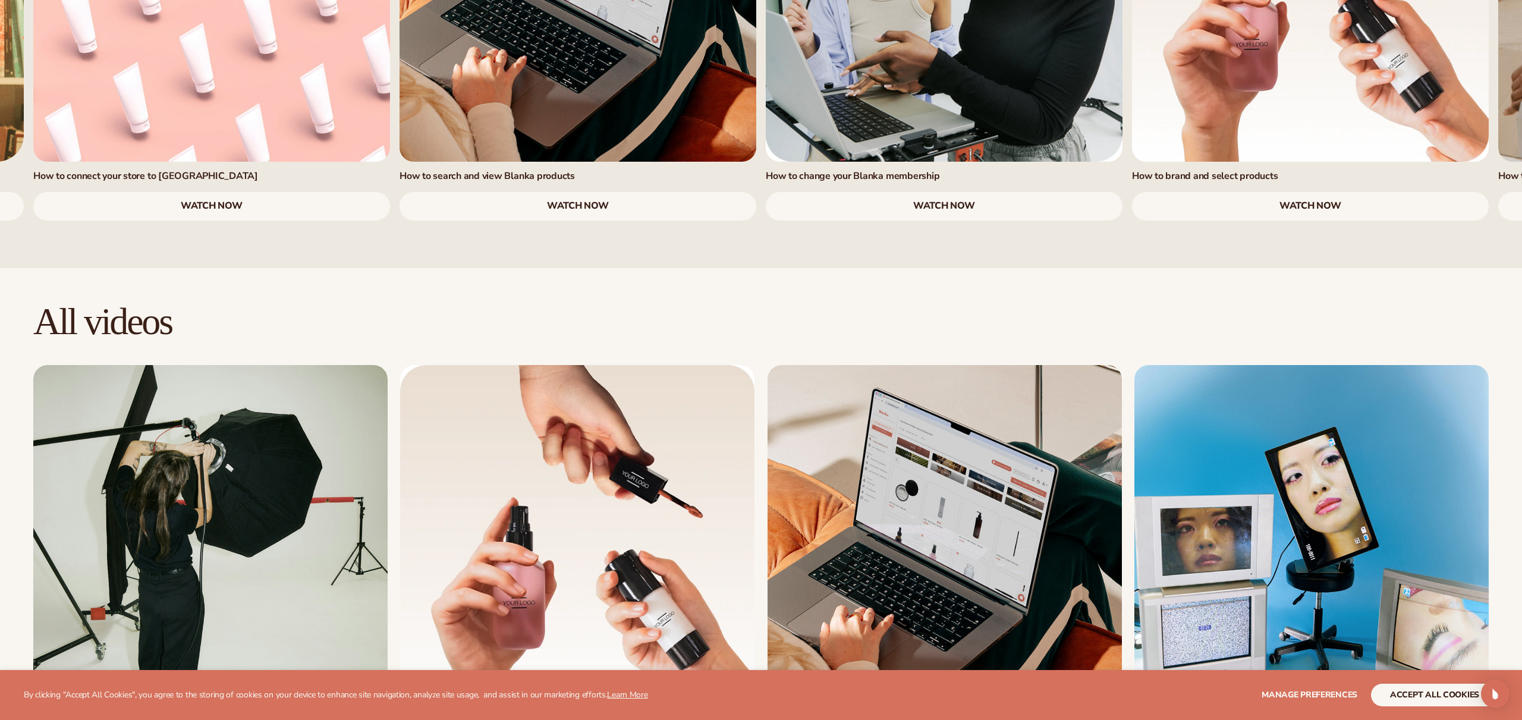  Describe the element at coordinates (1310, 176) in the screenshot. I see `h3: How to brand and select products` at that location.